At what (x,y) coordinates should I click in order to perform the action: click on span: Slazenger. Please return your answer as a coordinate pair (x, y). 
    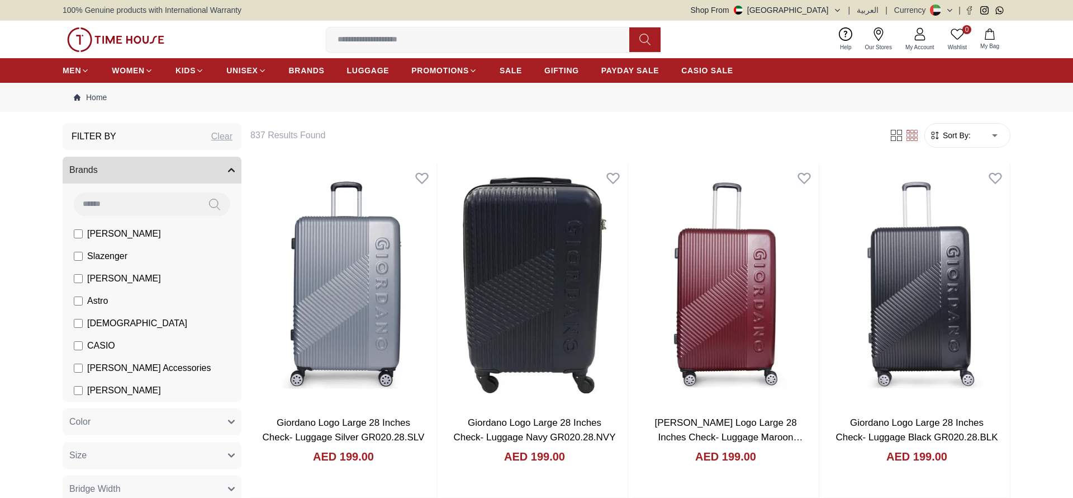
    Looking at the image, I should click on (107, 256).